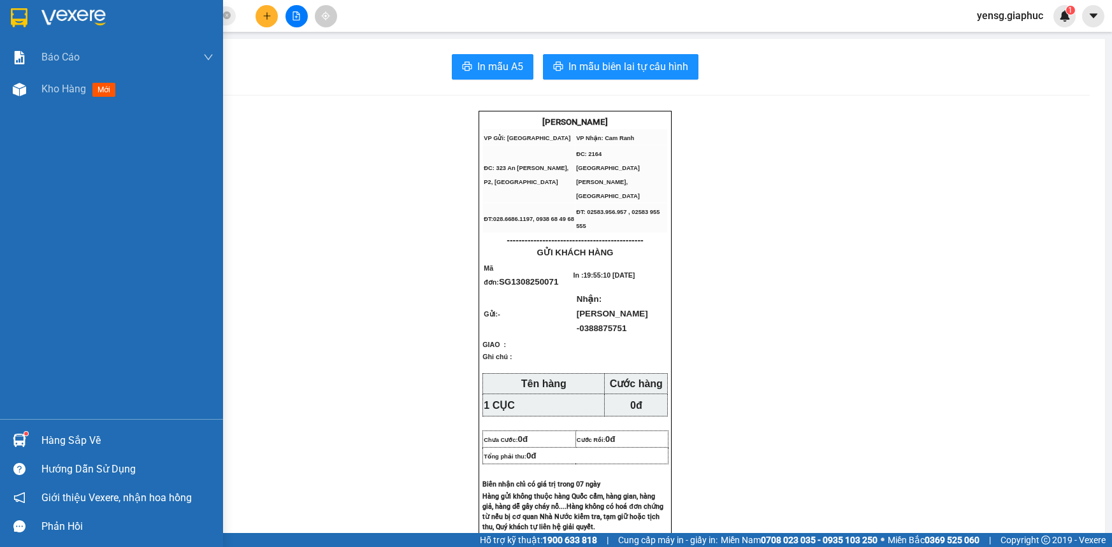 This screenshot has width=1112, height=547. I want to click on span: VP Nhận: Cam Ranh, so click(604, 138).